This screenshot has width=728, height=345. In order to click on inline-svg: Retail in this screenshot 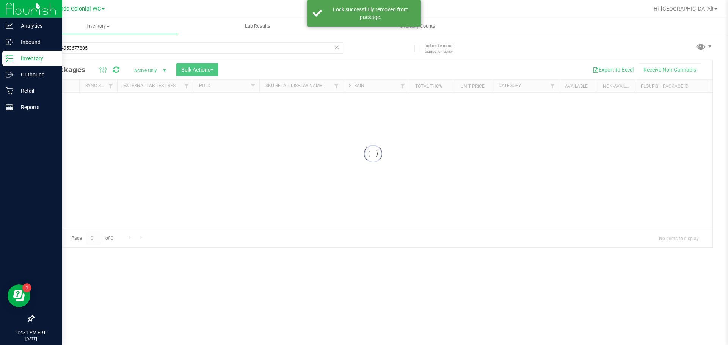, I will do `click(9, 91)`.